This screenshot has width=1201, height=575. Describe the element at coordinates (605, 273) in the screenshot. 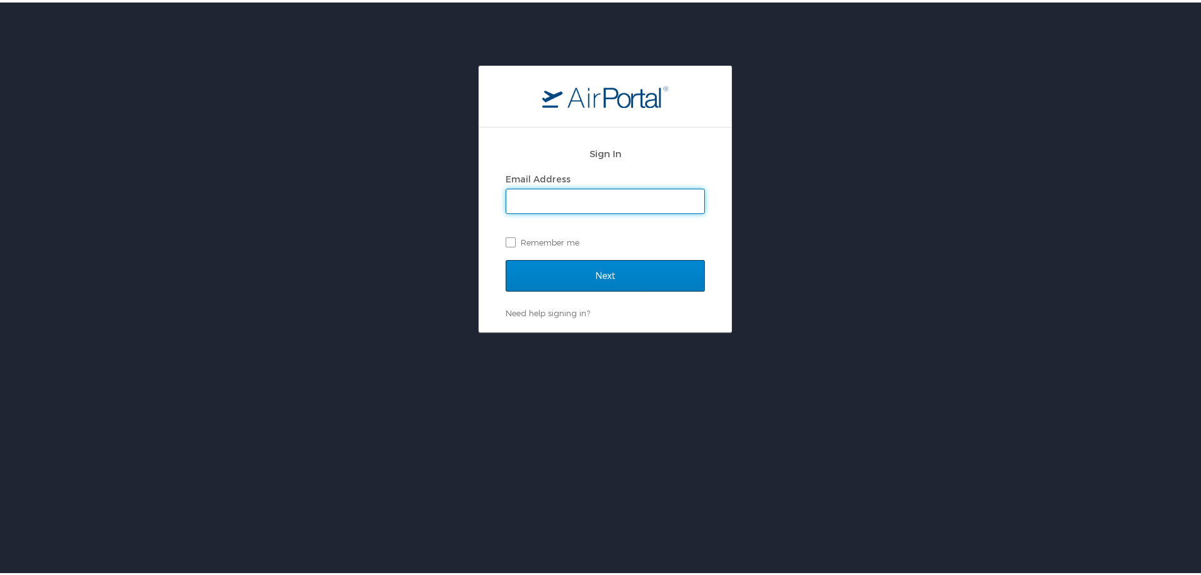

I see `input: Next` at that location.